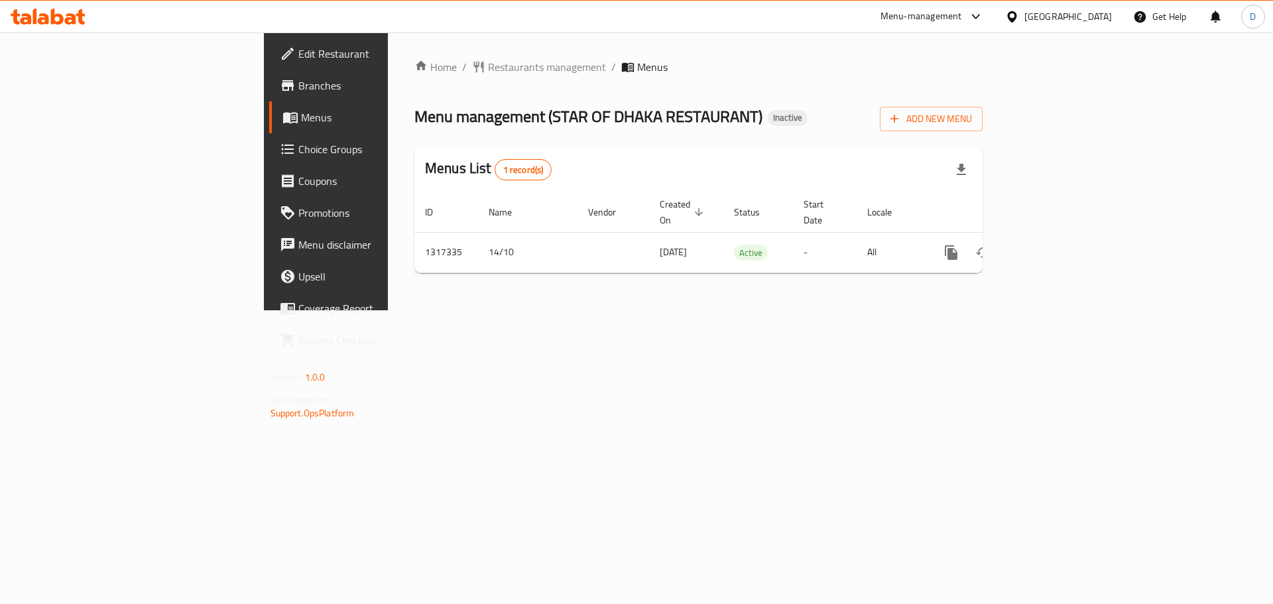 The image size is (1273, 604). What do you see at coordinates (382, 308) in the screenshot?
I see `span: Coverage Report` at bounding box center [382, 308].